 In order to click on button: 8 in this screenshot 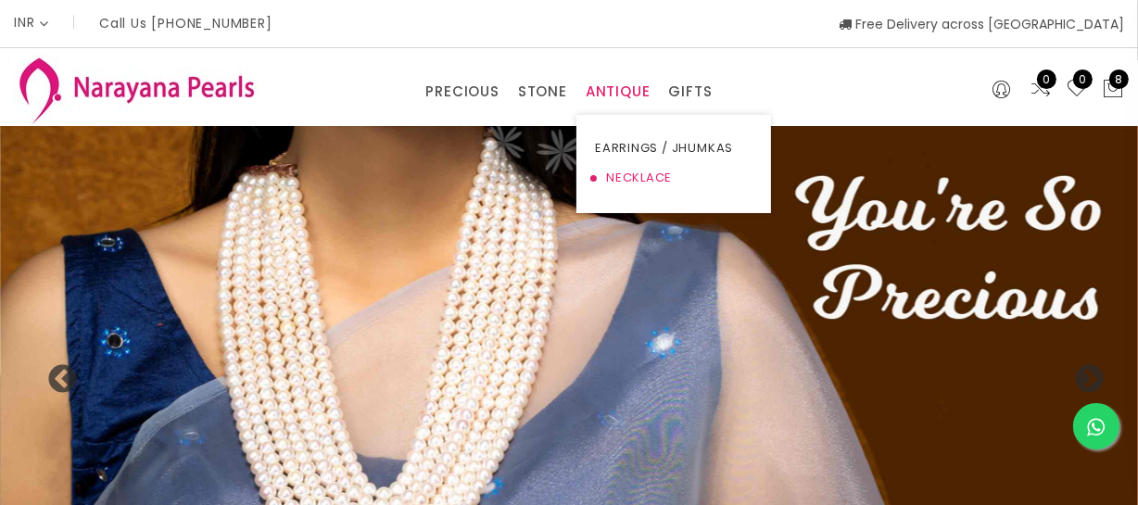, I will do `click(1113, 90)`.